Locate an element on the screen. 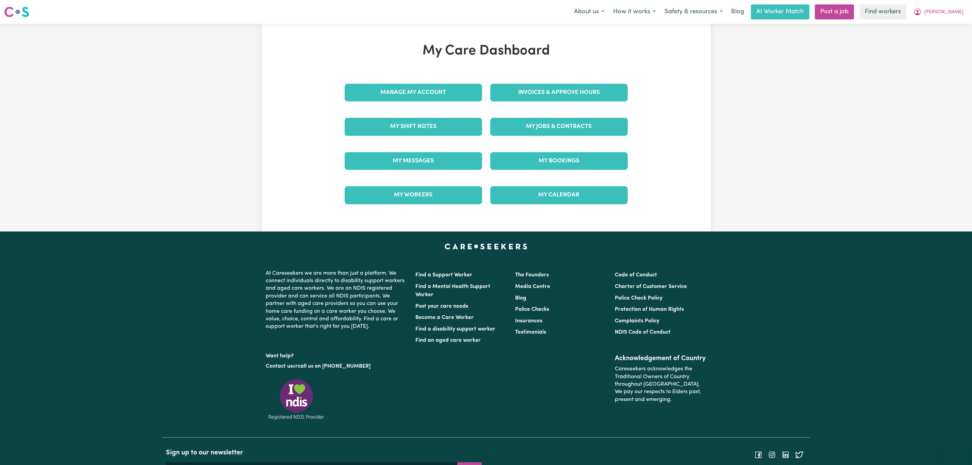  a: Follow Careseekers on Instagram is located at coordinates (772, 454).